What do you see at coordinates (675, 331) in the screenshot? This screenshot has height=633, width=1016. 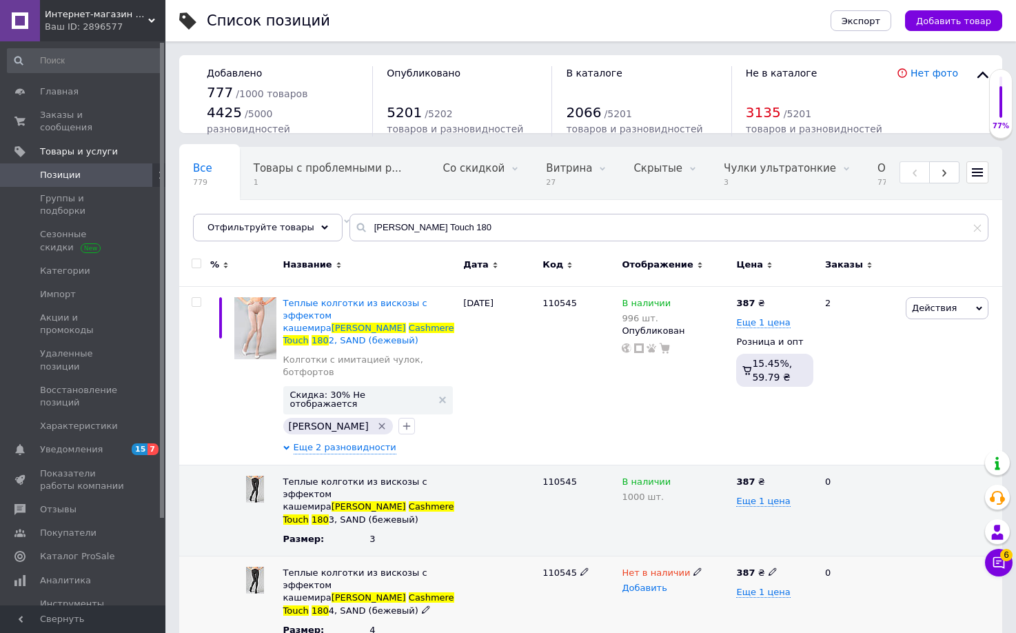 I see `div: Опубликован` at bounding box center [675, 331].